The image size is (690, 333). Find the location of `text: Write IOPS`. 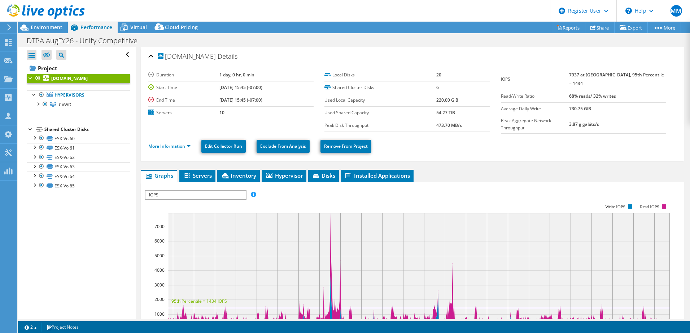

text: Write IOPS is located at coordinates (615, 207).